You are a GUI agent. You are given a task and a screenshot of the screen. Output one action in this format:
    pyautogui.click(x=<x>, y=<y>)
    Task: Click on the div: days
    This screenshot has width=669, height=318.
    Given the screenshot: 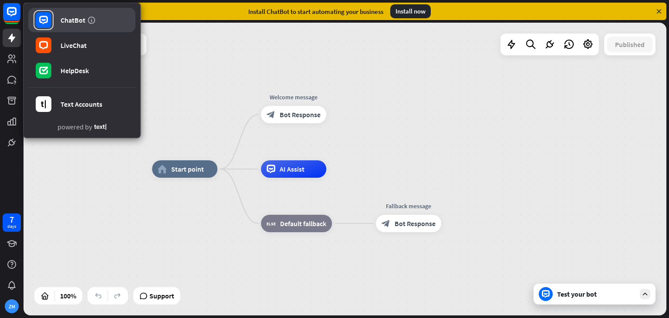 What is the action you would take?
    pyautogui.click(x=12, y=227)
    